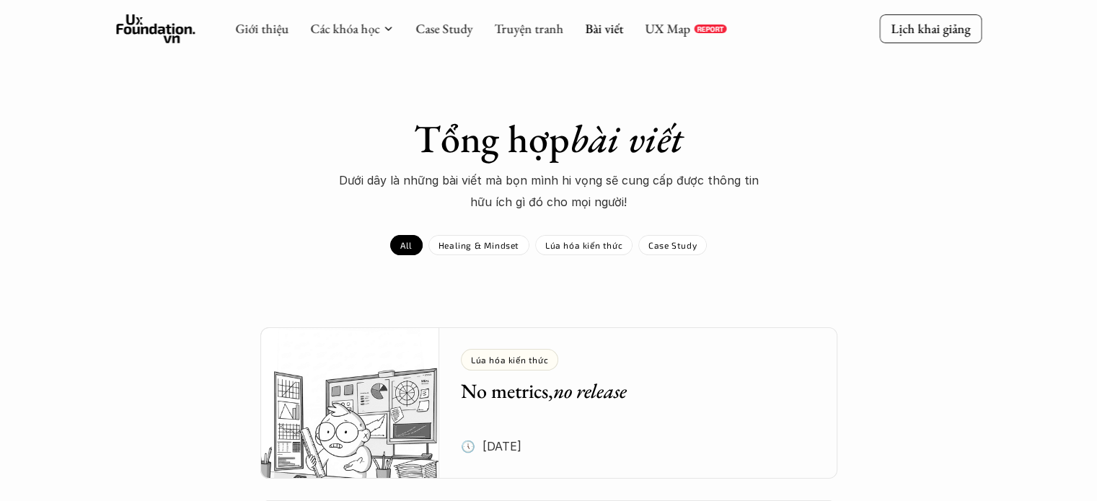 Image resolution: width=1097 pixels, height=501 pixels. Describe the element at coordinates (628, 391) in the screenshot. I see `h5: No metrics,` at that location.